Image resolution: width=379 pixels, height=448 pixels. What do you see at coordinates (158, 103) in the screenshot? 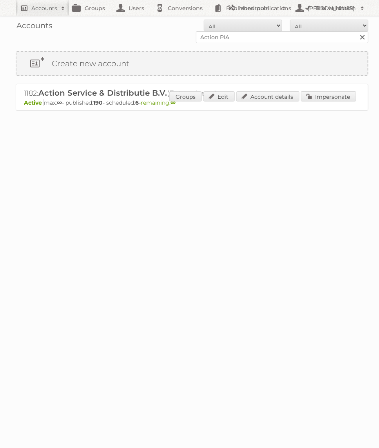
I see `span: remaining:` at bounding box center [158, 103].